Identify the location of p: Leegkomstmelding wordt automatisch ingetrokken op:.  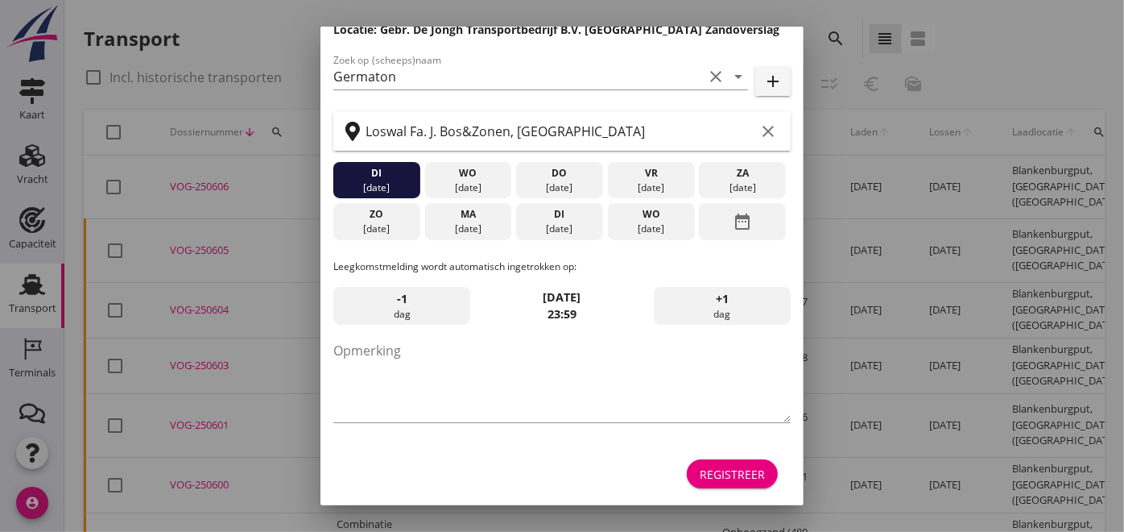
(562, 267).